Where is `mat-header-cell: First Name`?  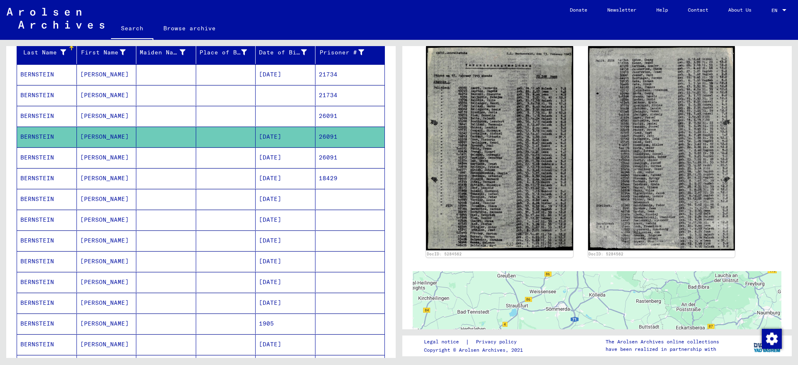
mat-header-cell: First Name is located at coordinates (107, 52).